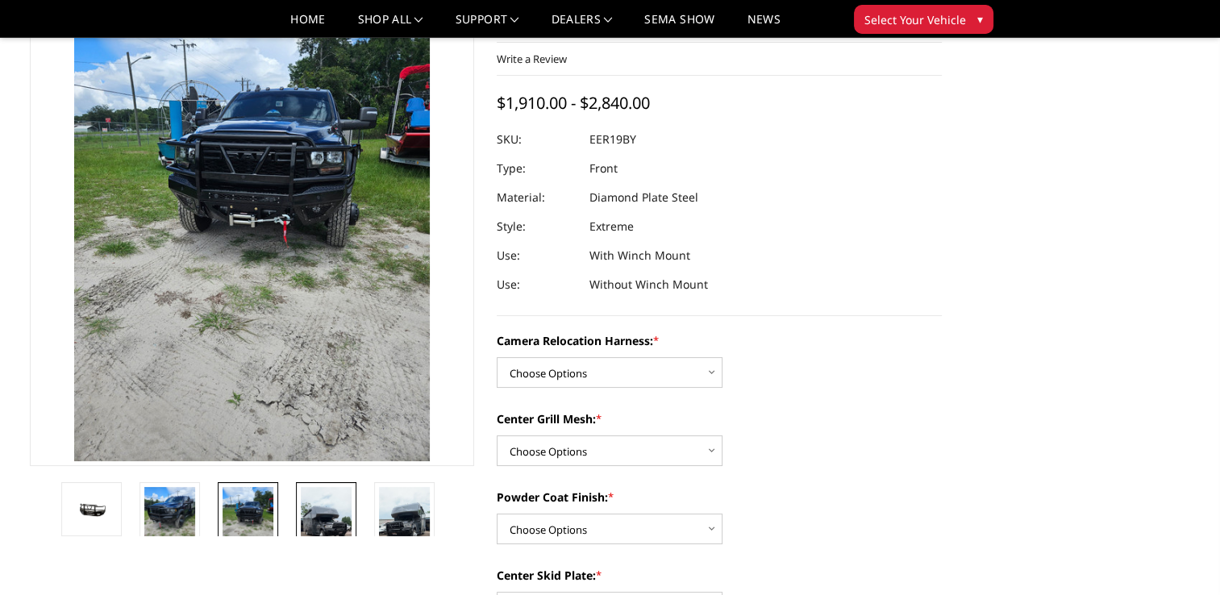 Image resolution: width=1220 pixels, height=595 pixels. What do you see at coordinates (924, 19) in the screenshot?
I see `button: Select Your Vehicle` at bounding box center [924, 19].